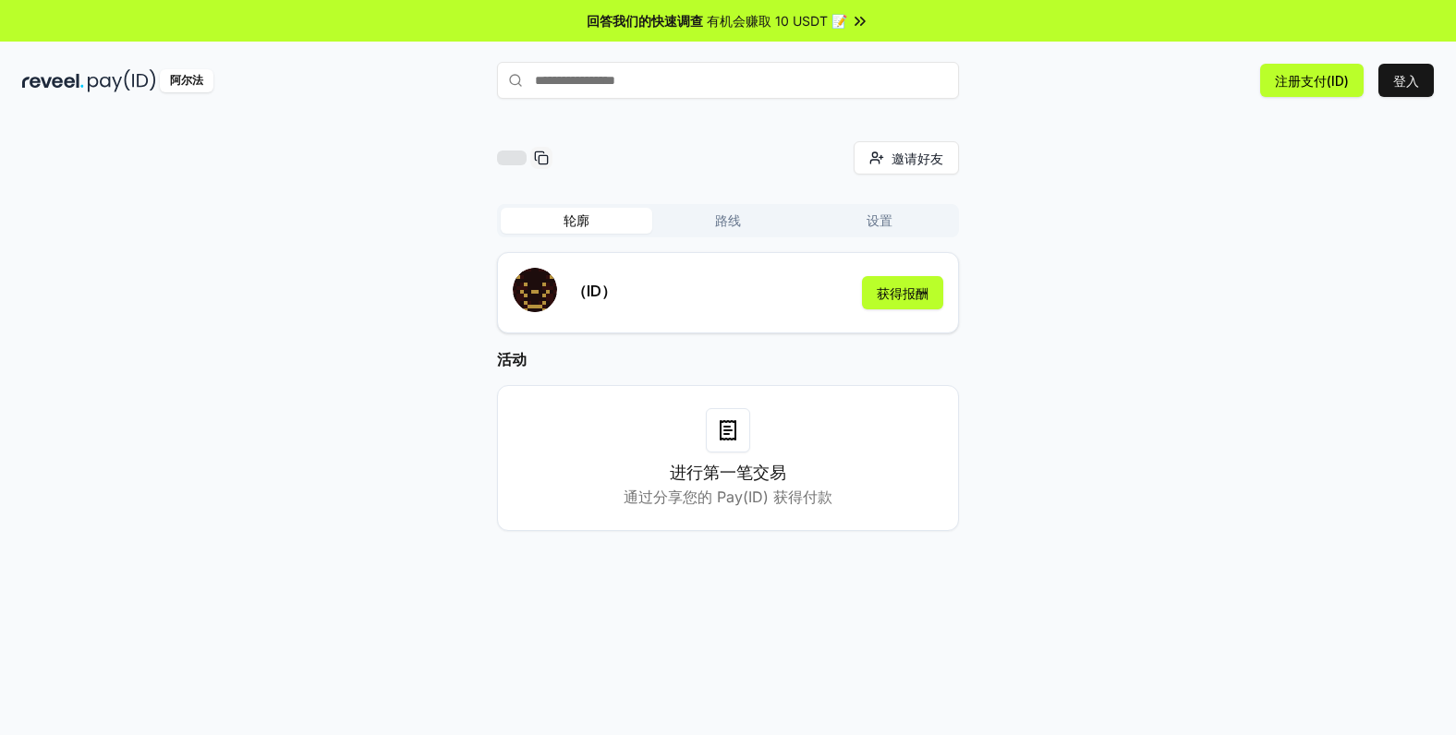 This screenshot has height=735, width=1456. Describe the element at coordinates (1406, 80) in the screenshot. I see `font: 登入` at that location.